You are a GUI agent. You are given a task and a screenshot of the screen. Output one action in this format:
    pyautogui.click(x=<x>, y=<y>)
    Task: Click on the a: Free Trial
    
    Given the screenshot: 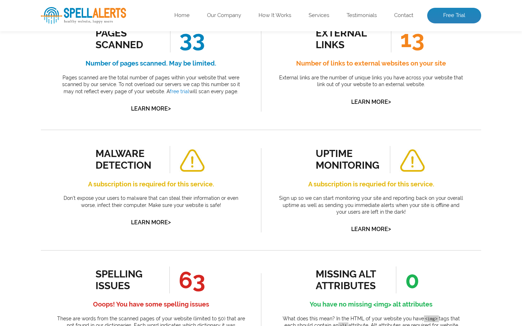 What is the action you would take?
    pyautogui.click(x=454, y=16)
    